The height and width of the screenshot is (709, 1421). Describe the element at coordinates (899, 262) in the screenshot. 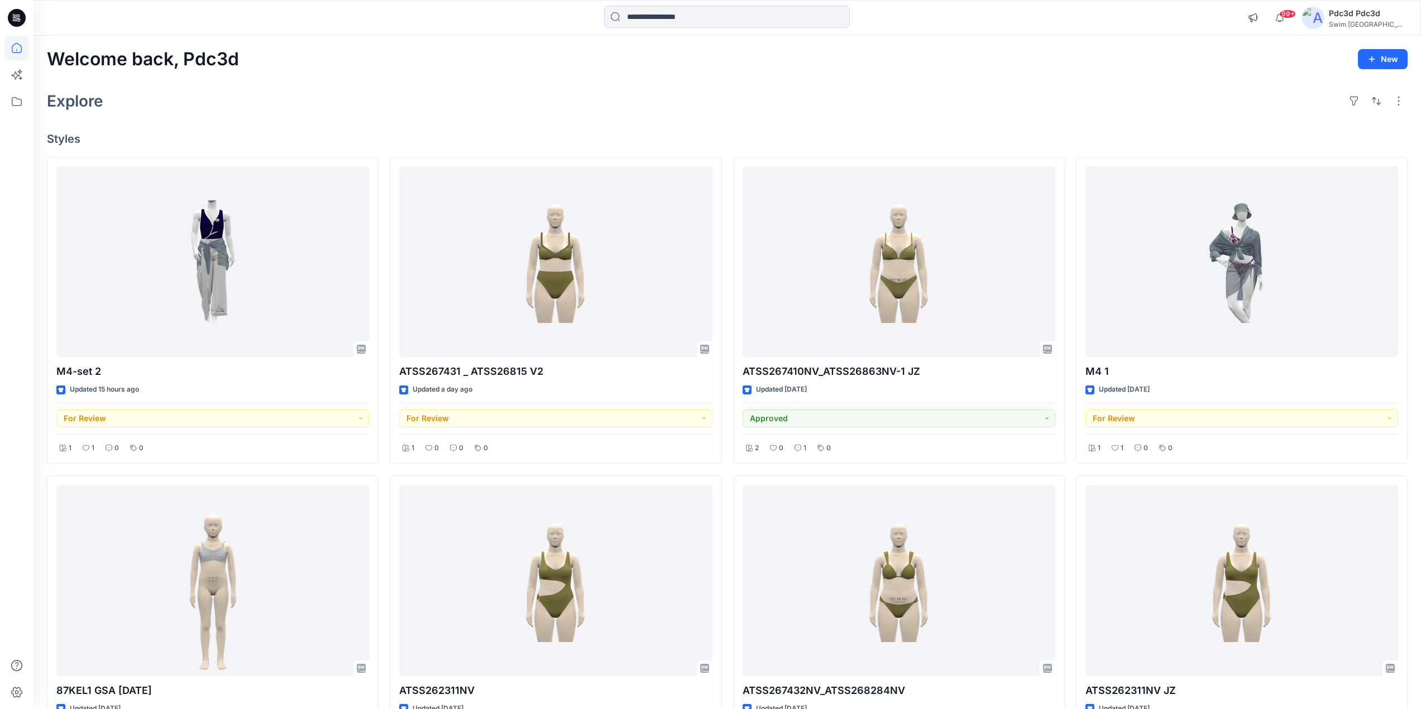

I see `a: ATSS267410NV_ATSS26863NV-1 JZ` at that location.